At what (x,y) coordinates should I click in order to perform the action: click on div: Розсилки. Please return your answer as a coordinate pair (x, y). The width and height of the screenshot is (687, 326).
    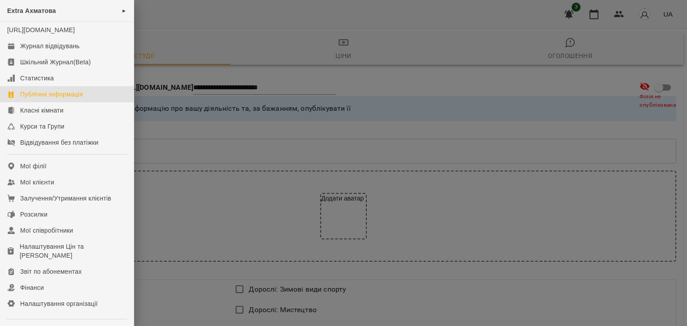
    Looking at the image, I should click on (34, 215).